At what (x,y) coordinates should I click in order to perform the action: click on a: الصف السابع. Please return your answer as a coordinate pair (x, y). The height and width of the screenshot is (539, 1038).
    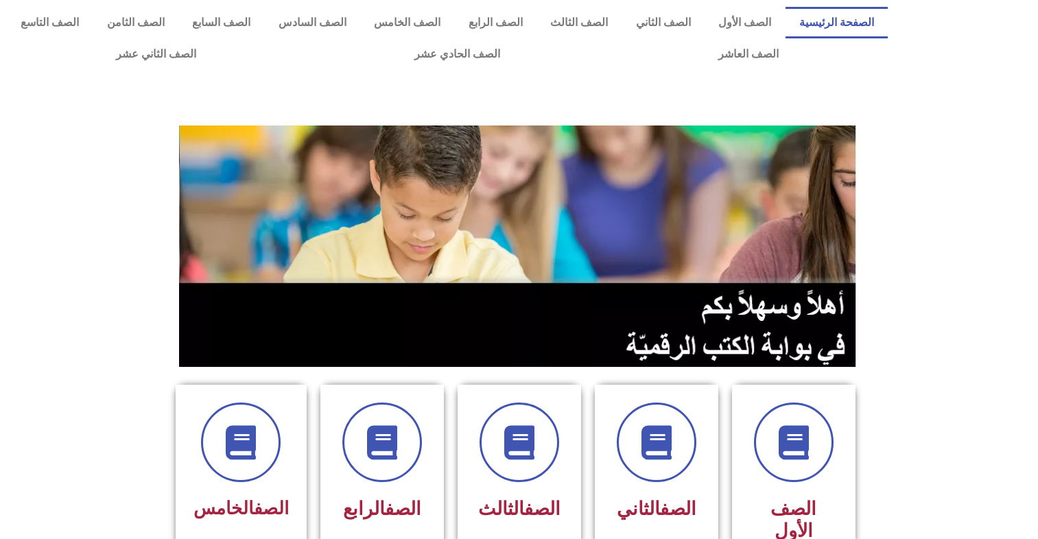
    Looking at the image, I should click on (222, 23).